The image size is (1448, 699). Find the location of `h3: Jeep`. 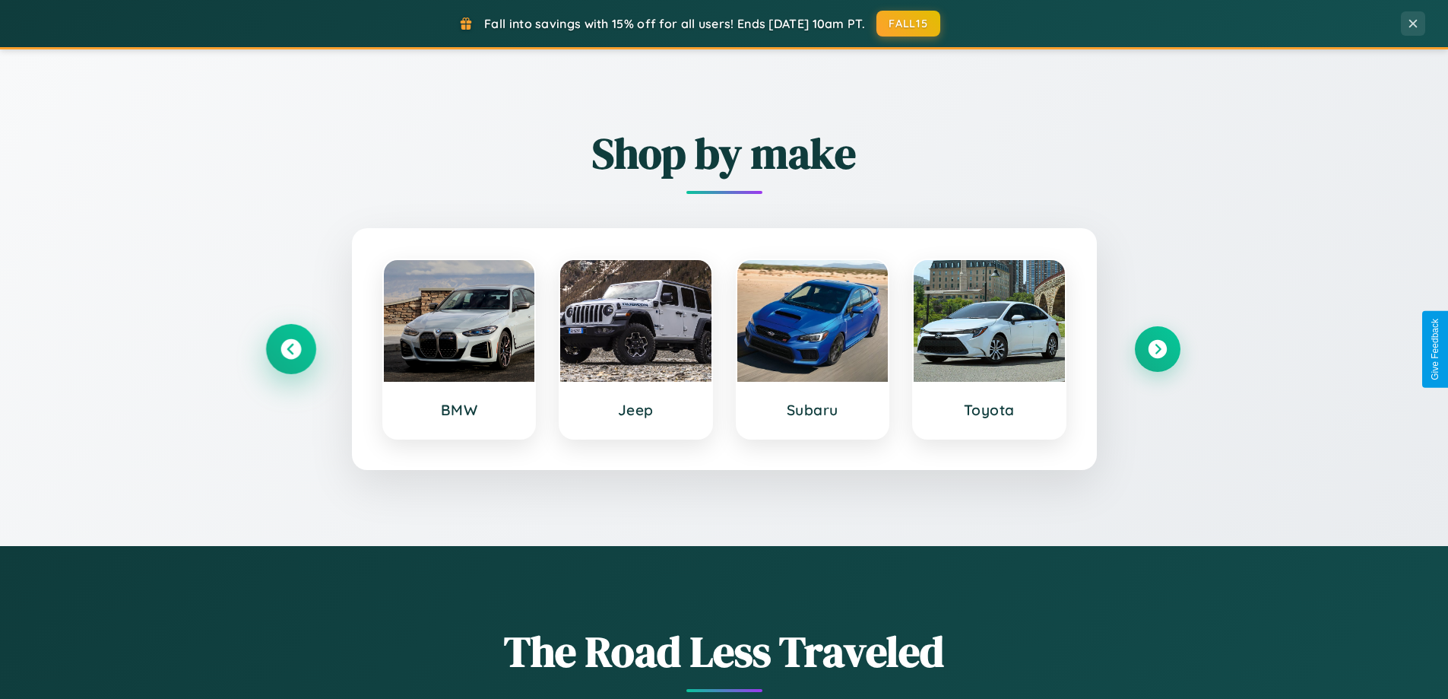

h3: Jeep is located at coordinates (636, 410).